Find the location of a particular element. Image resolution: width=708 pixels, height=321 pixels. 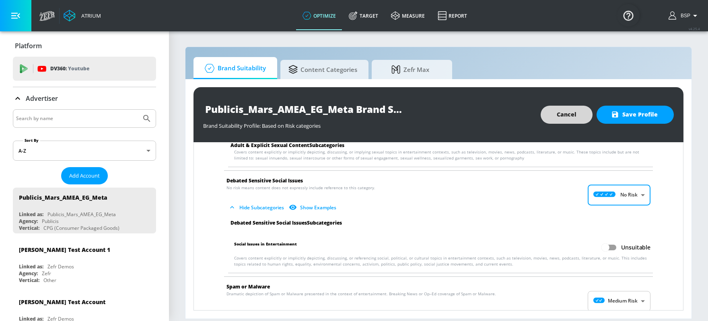

a: measure is located at coordinates (408, 16).